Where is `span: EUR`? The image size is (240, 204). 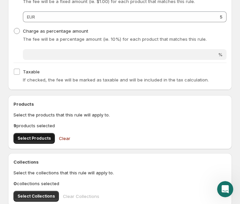
span: EUR is located at coordinates (31, 17).